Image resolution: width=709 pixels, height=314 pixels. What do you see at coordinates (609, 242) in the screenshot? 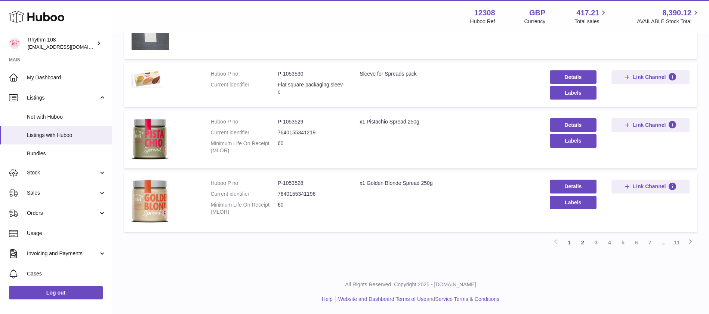
I see `a: 4` at bounding box center [609, 242].